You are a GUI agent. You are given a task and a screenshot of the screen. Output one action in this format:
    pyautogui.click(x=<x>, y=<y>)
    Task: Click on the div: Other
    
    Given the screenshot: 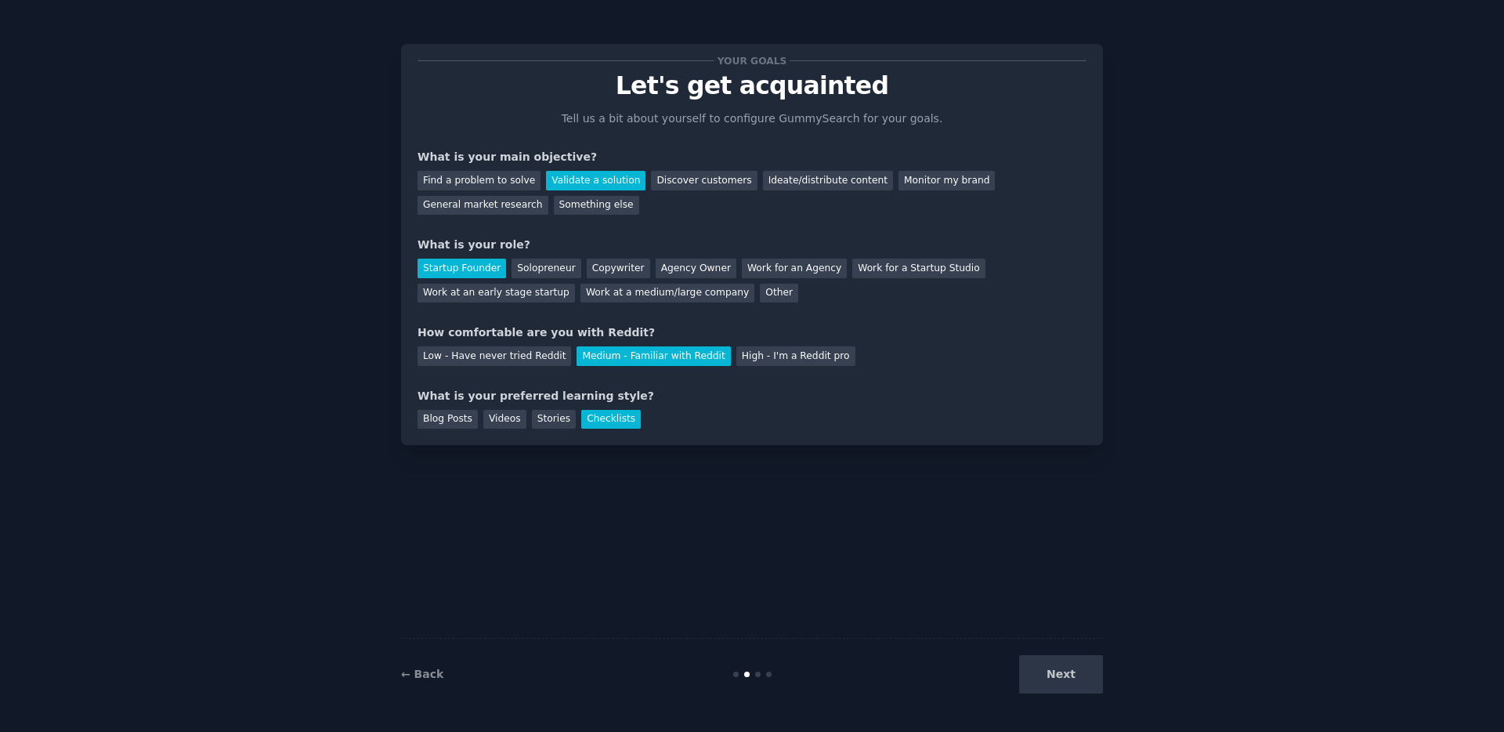 What is the action you would take?
    pyautogui.click(x=779, y=293)
    